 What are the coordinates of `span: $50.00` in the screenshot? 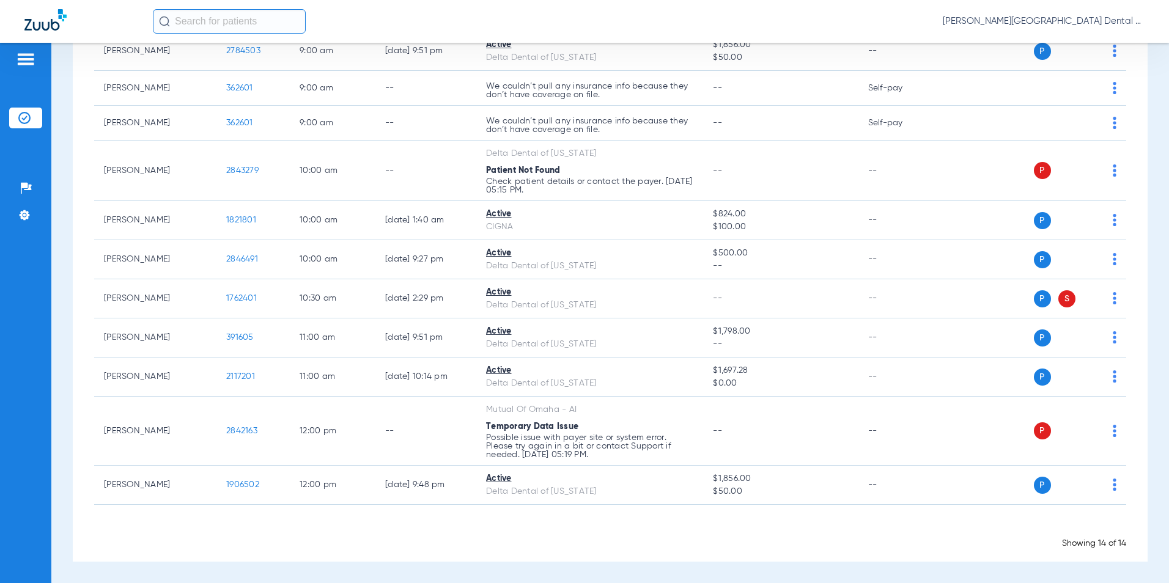 It's located at (780, 57).